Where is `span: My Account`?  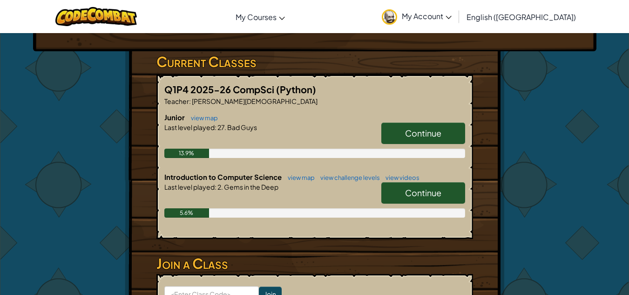
span: My Account is located at coordinates (427, 16).